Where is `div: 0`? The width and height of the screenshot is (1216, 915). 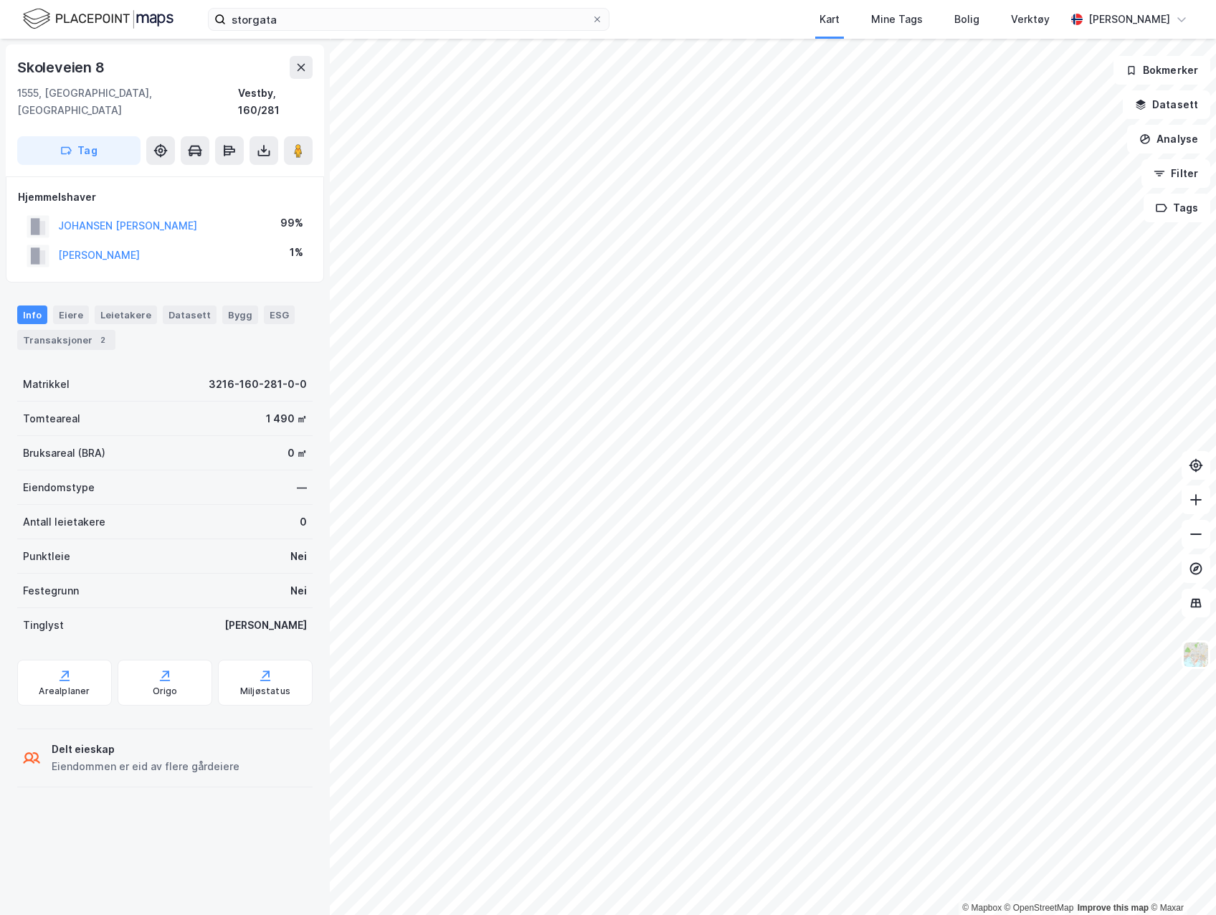
div: 0 is located at coordinates (303, 522).